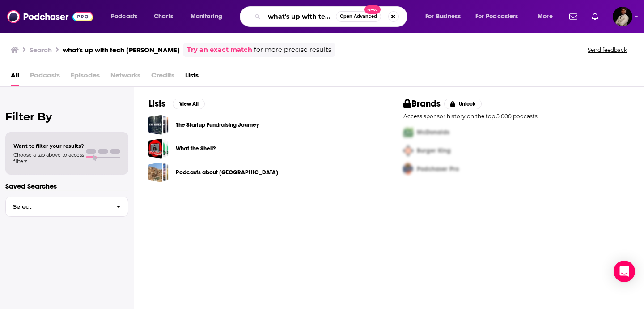  I want to click on span: Want to filter your results?, so click(49, 146).